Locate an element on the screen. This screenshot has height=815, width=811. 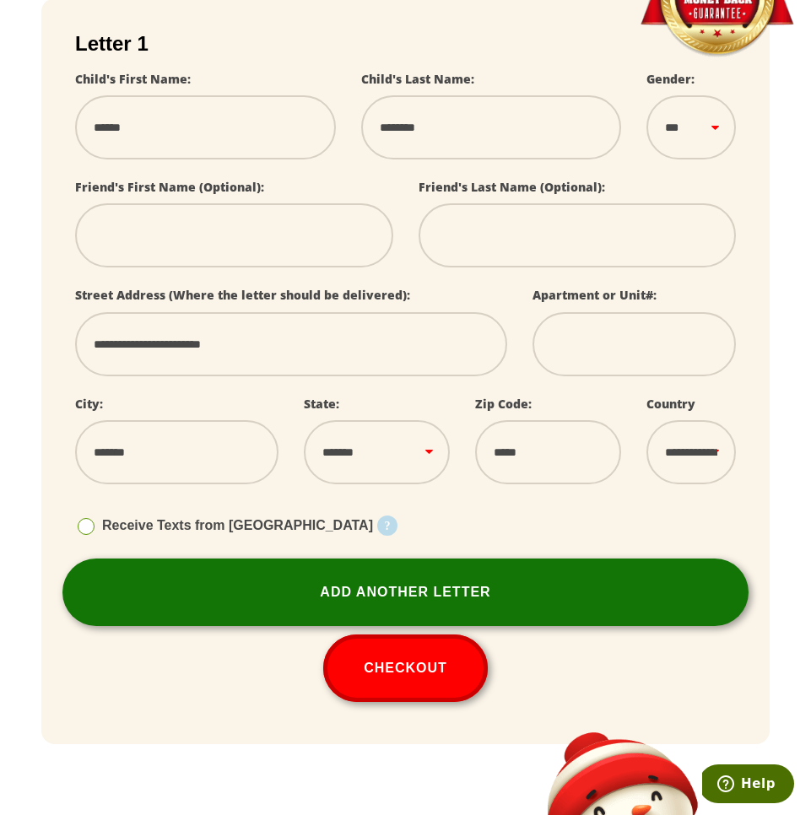
label: State: is located at coordinates (322, 403).